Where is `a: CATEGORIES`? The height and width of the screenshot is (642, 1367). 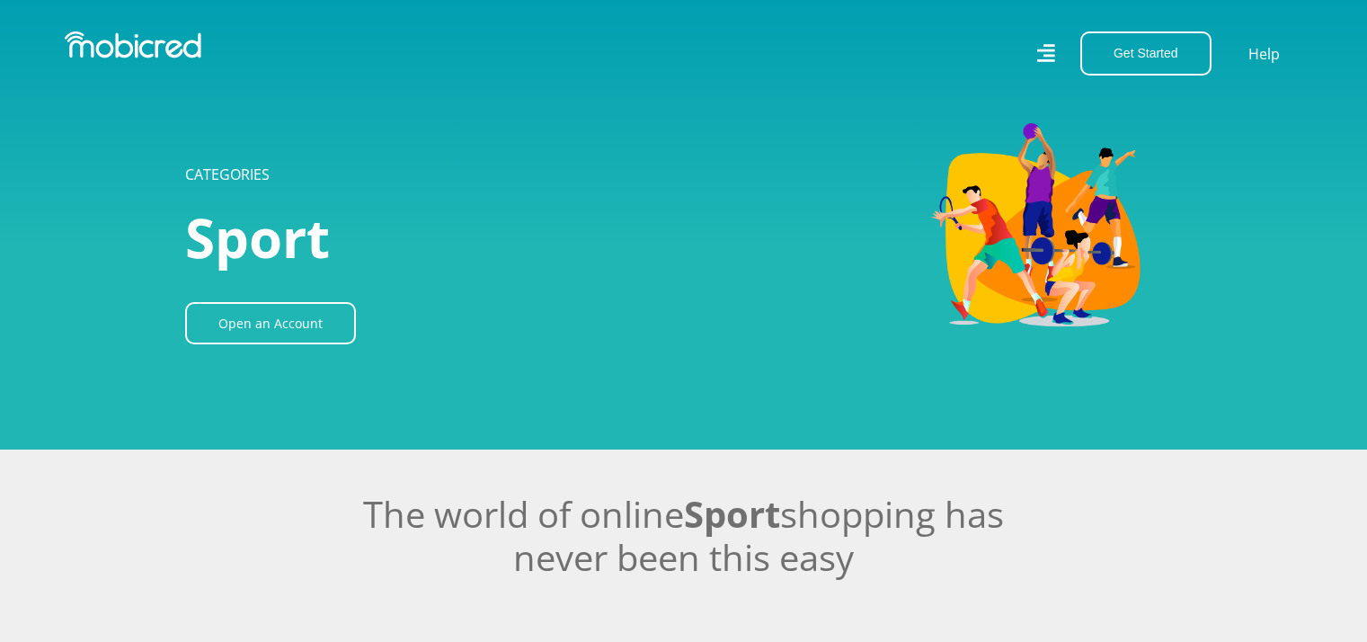 a: CATEGORIES is located at coordinates (227, 174).